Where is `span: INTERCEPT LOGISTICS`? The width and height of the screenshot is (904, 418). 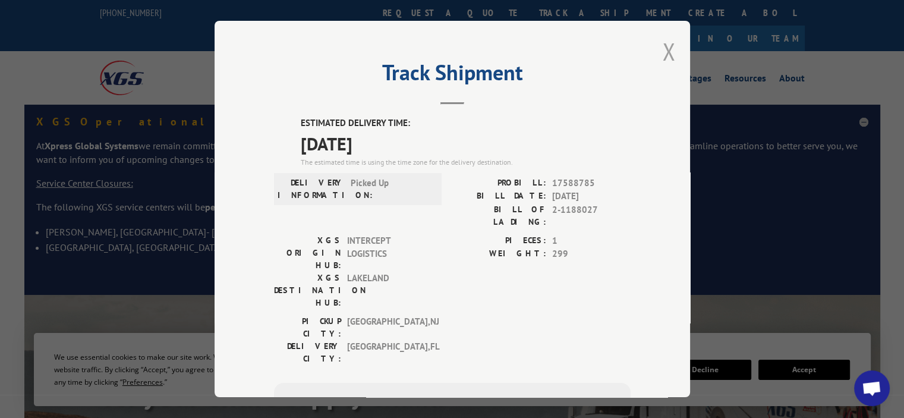 span: INTERCEPT LOGISTICS is located at coordinates (387, 252).